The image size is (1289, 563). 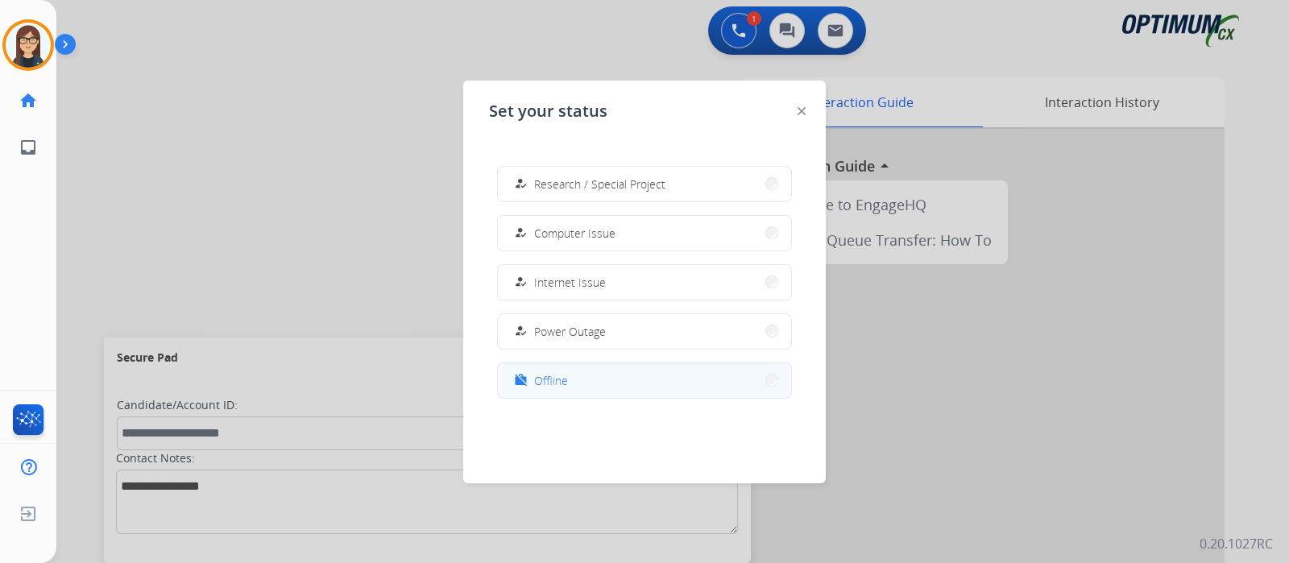 What do you see at coordinates (644, 331) in the screenshot?
I see `button: Power Outage` at bounding box center [644, 331].